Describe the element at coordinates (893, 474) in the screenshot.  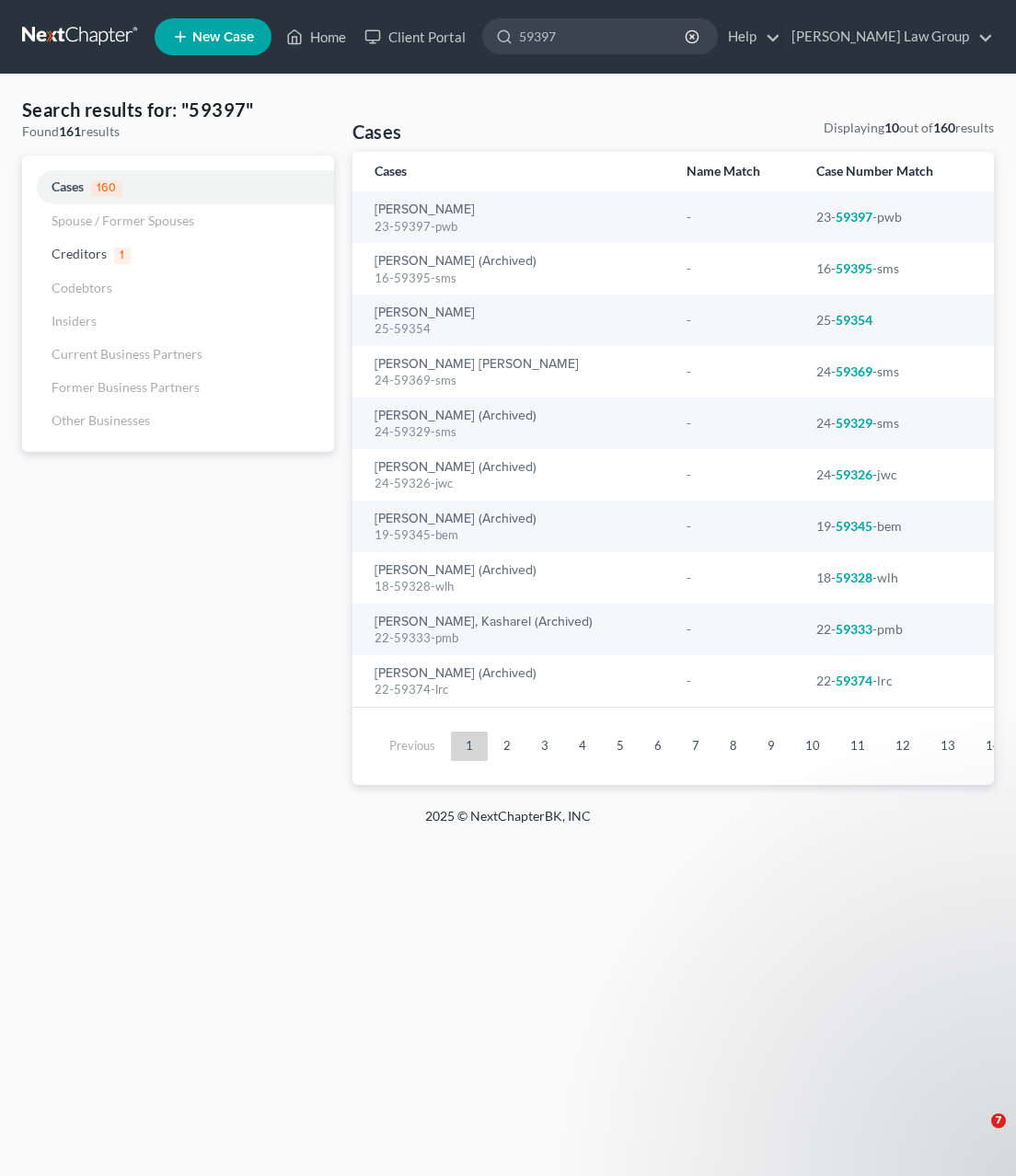
I see `div: 24- -jwc` at that location.